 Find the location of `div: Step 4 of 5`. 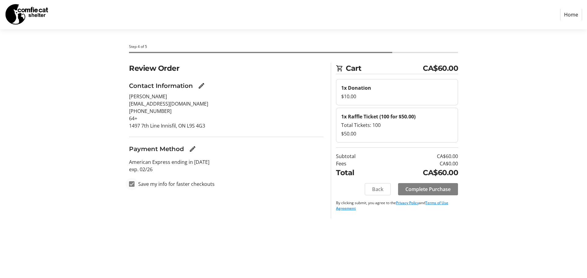

div: Step 4 of 5 is located at coordinates (293, 47).